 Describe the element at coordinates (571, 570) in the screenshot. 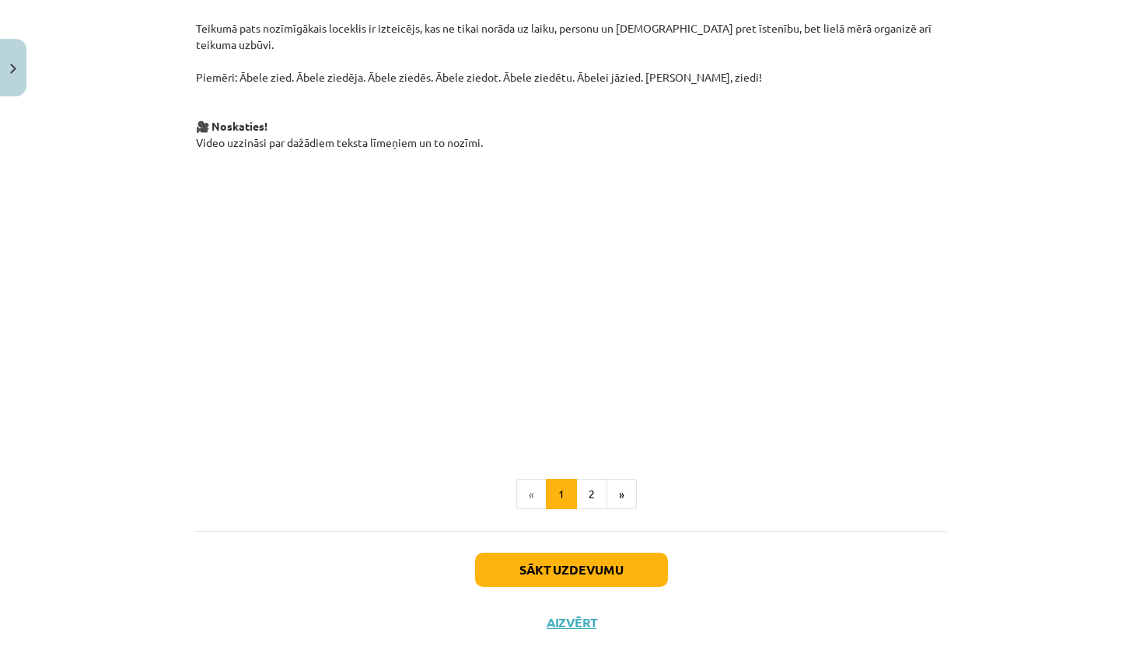

I see `button: Sākt uzdevumu` at that location.